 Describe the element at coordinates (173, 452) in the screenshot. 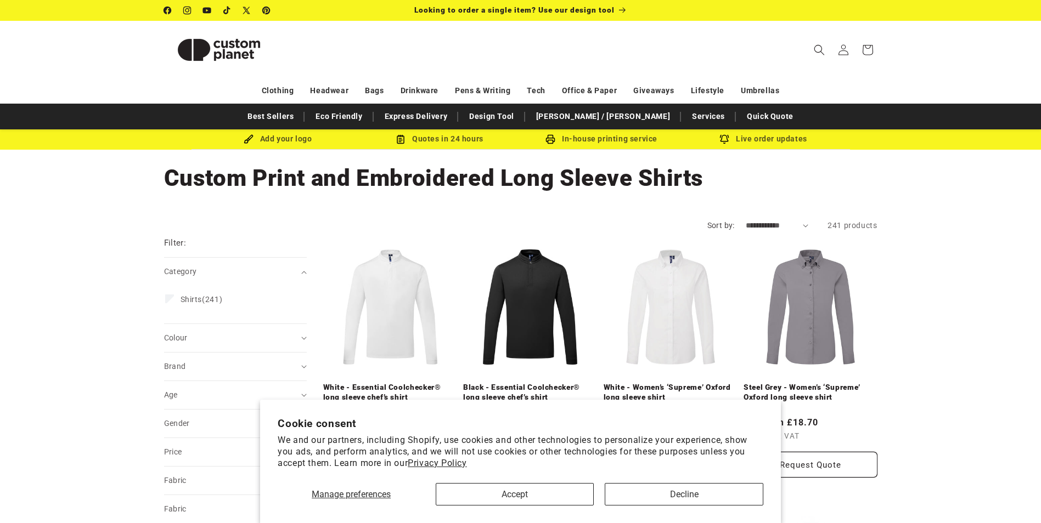

I see `span: Price` at that location.